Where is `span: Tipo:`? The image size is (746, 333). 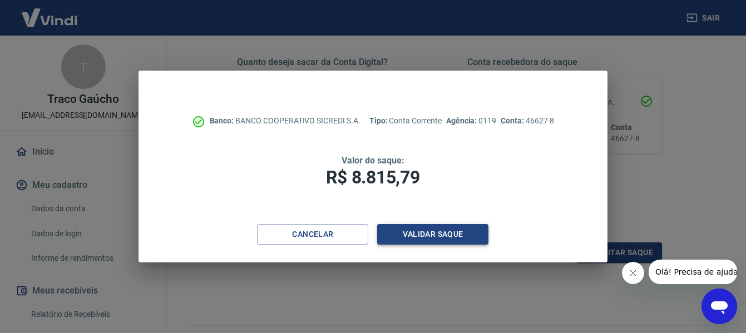 span: Tipo: is located at coordinates (379, 121).